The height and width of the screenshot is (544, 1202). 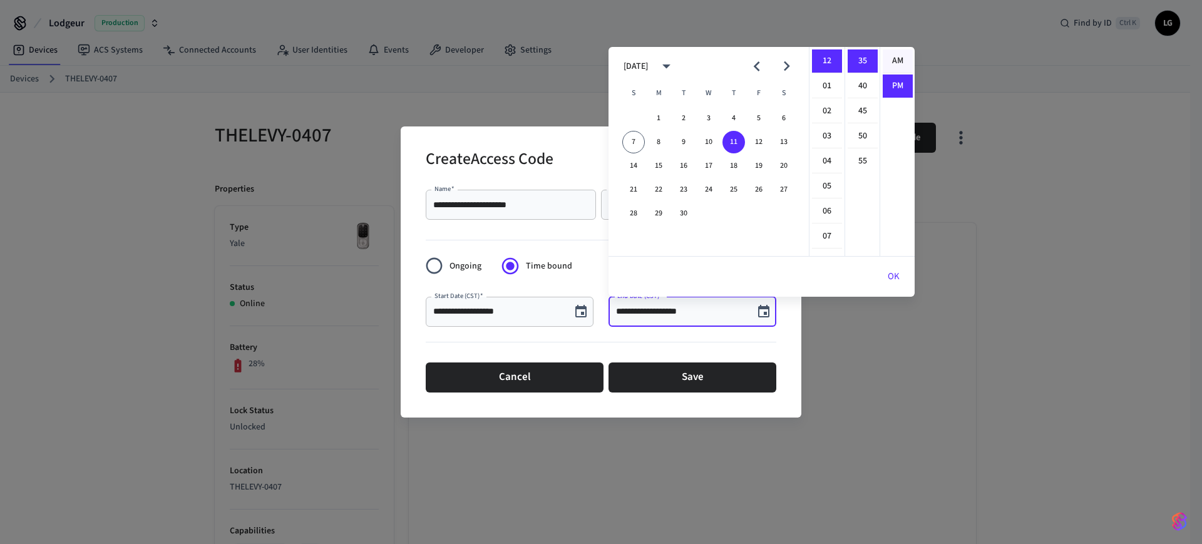 I want to click on h2: Create Access Code, so click(x=489, y=160).